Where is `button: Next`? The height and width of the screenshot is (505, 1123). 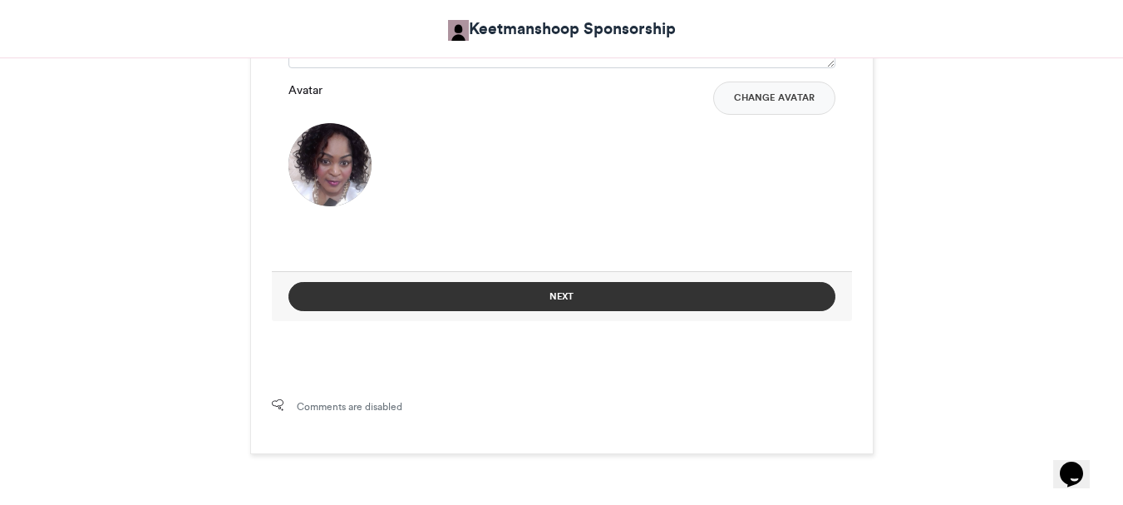 button: Next is located at coordinates (562, 296).